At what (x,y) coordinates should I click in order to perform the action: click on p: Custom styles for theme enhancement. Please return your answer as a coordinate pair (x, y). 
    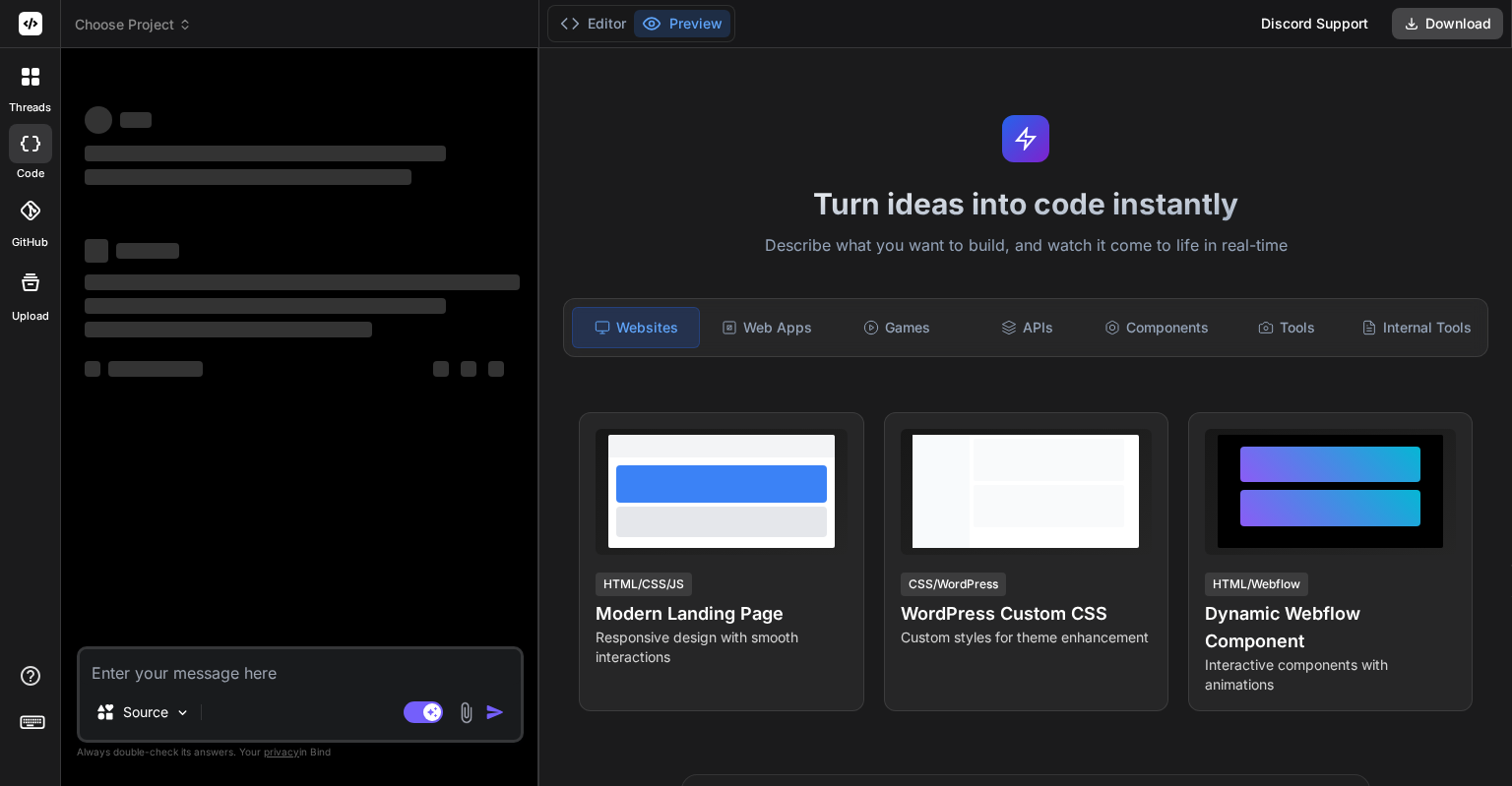
    Looking at the image, I should click on (1026, 638).